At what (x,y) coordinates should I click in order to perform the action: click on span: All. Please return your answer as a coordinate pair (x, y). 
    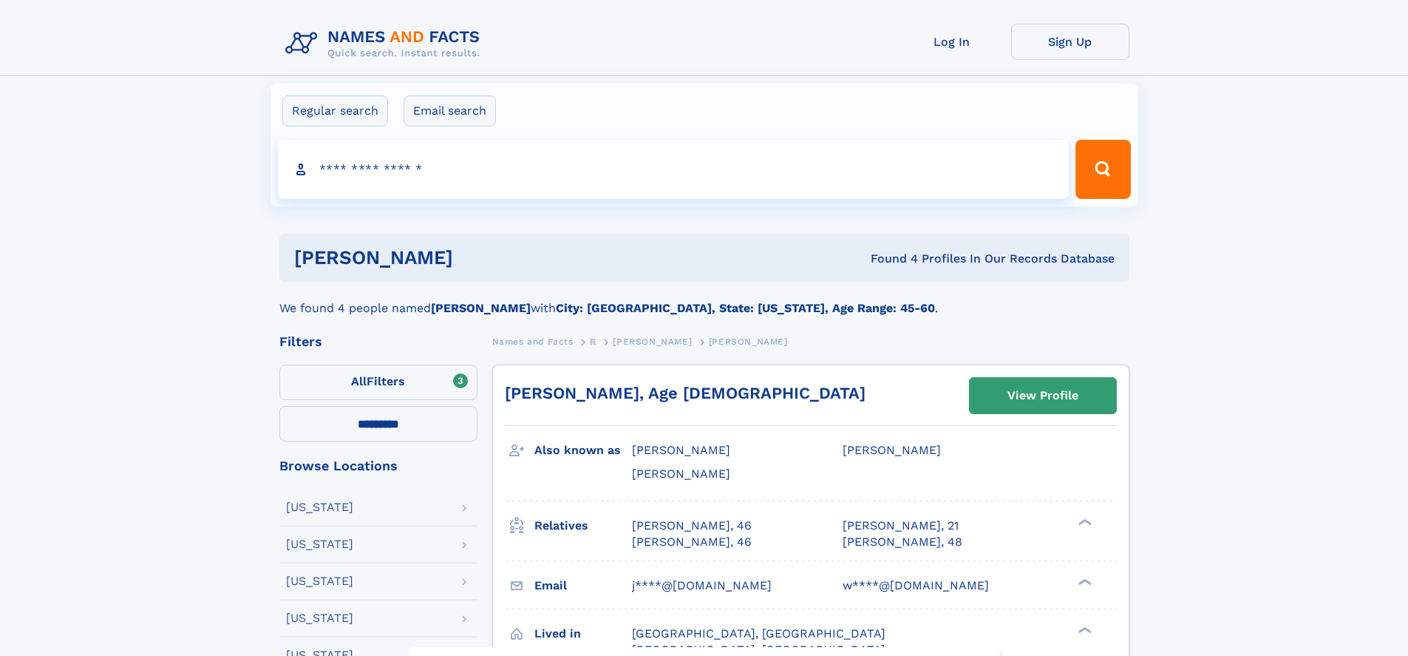
    Looking at the image, I should click on (358, 381).